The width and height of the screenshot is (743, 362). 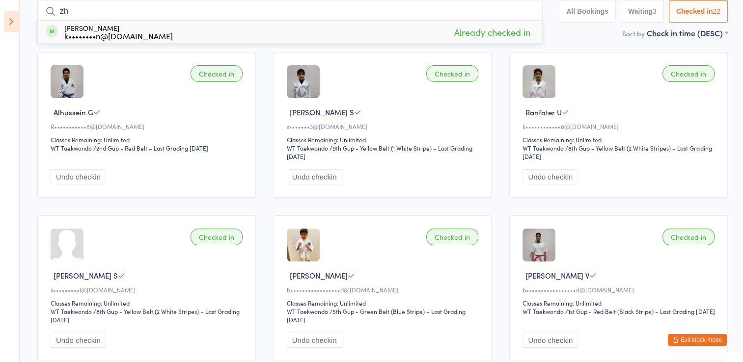 I want to click on span: Already checked in, so click(x=492, y=32).